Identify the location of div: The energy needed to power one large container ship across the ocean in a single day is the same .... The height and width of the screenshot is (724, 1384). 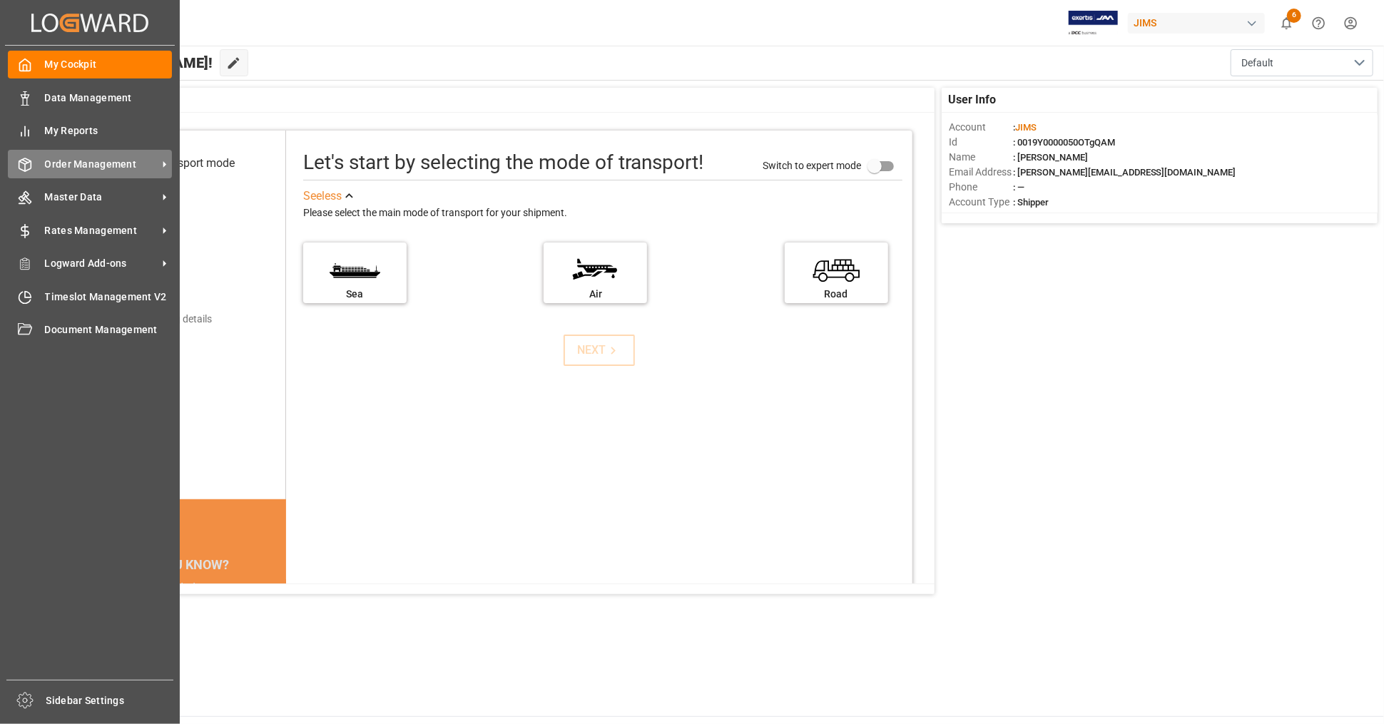
(181, 630).